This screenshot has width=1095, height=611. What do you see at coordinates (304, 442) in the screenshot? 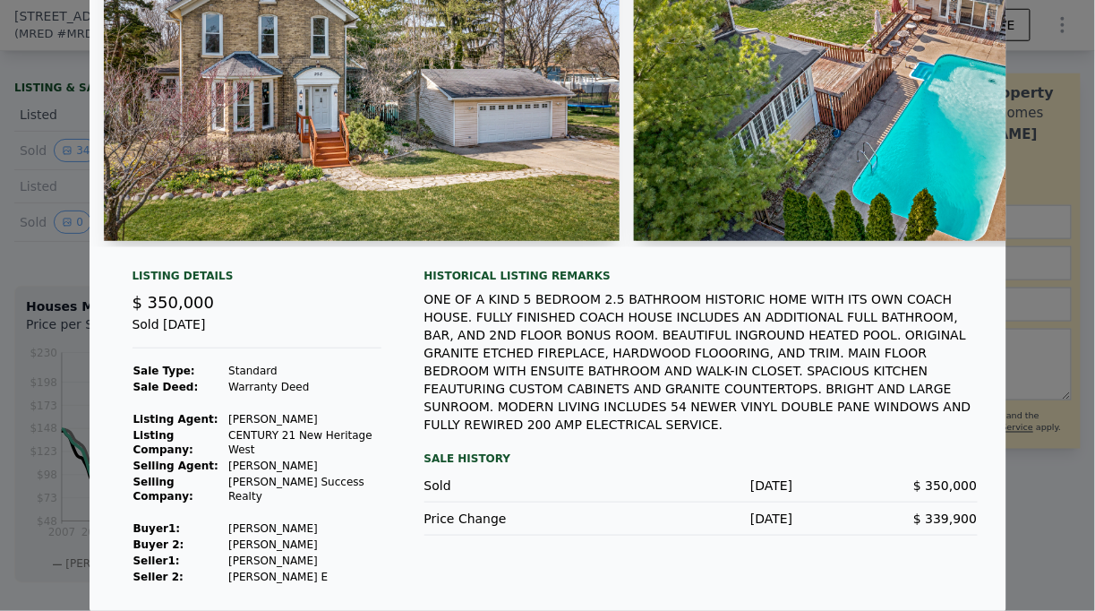
I see `td: CENTURY 21 New Heritage West` at bounding box center [304, 442].